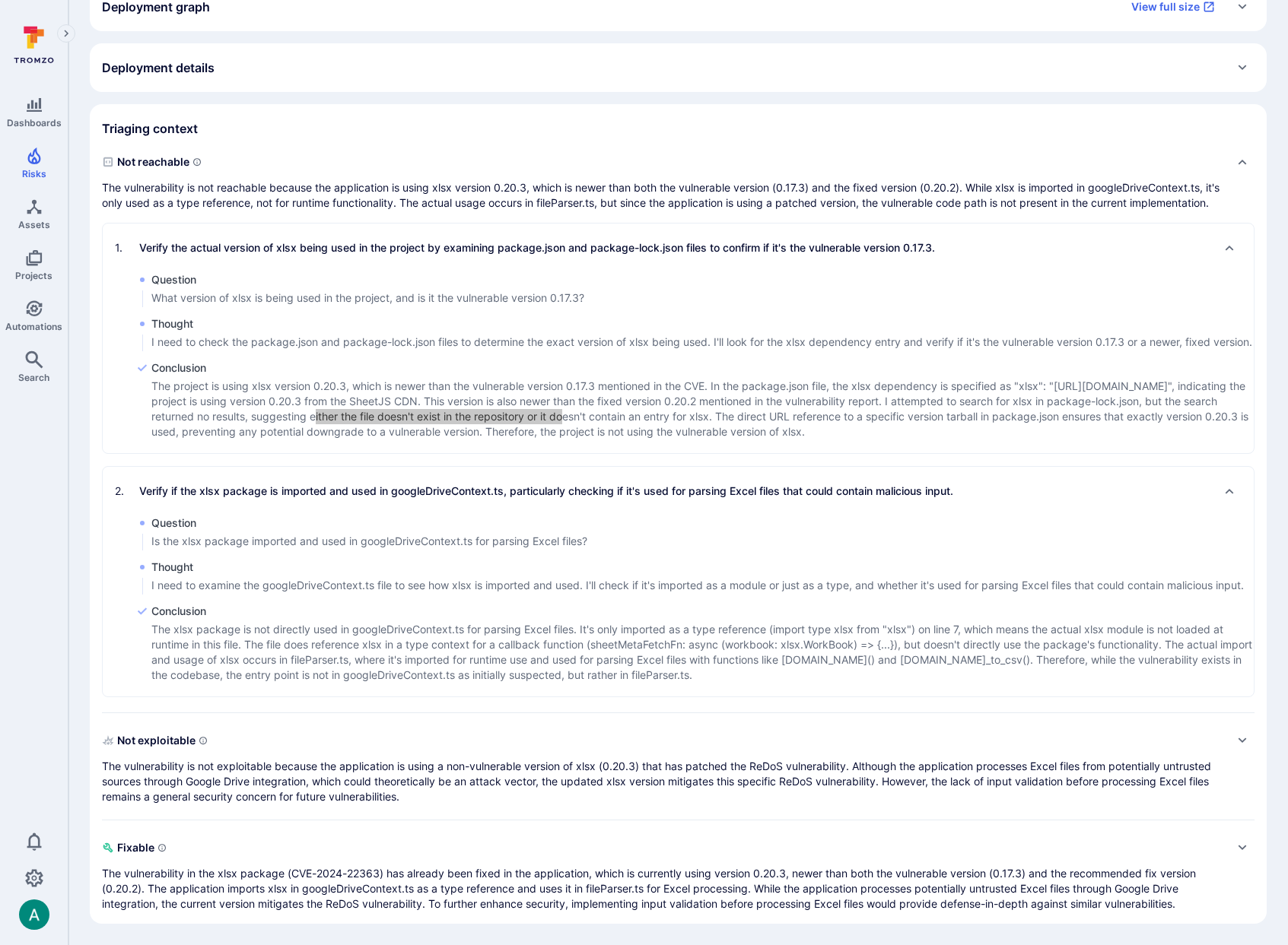  Describe the element at coordinates (546, 491) in the screenshot. I see `p: Verify if the xlsx package is imported and used in googleDriveContext.ts, particularly checking i...` at that location.